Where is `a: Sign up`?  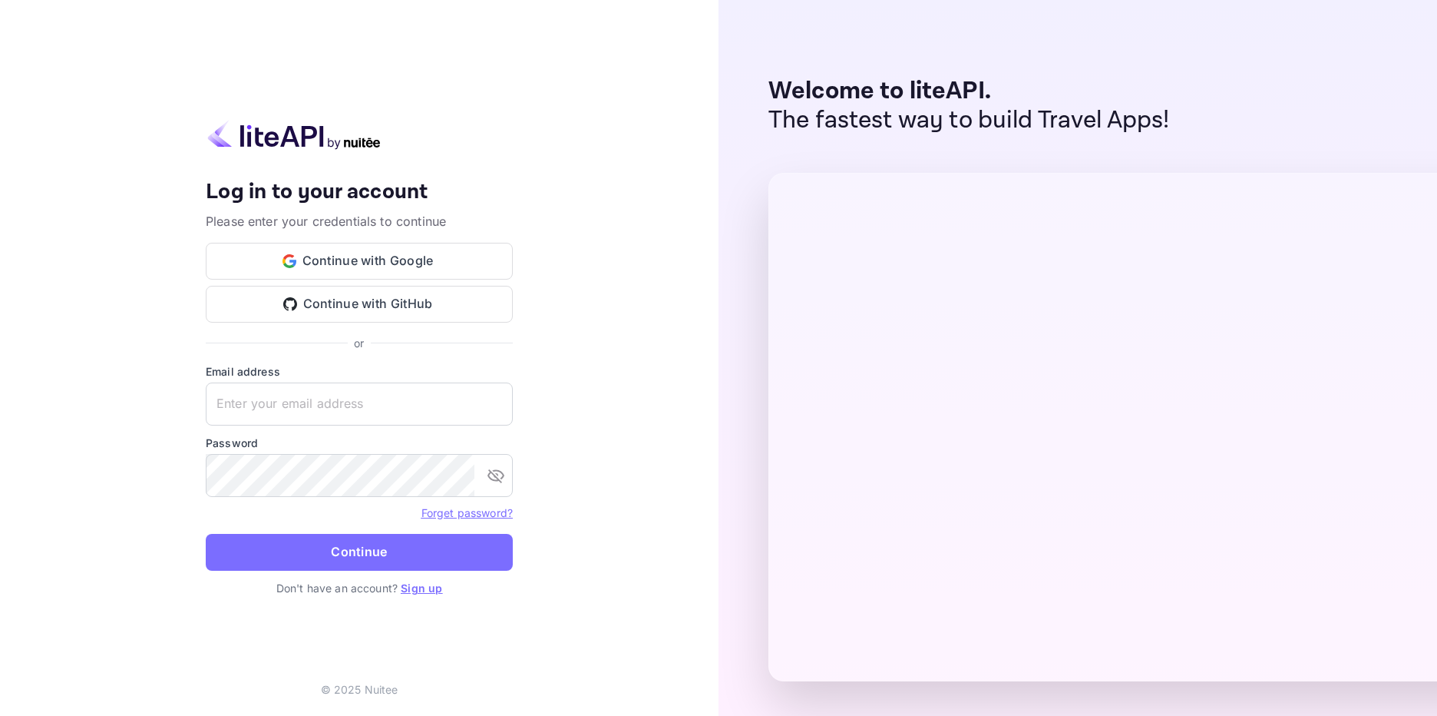
a: Sign up is located at coordinates (422, 587).